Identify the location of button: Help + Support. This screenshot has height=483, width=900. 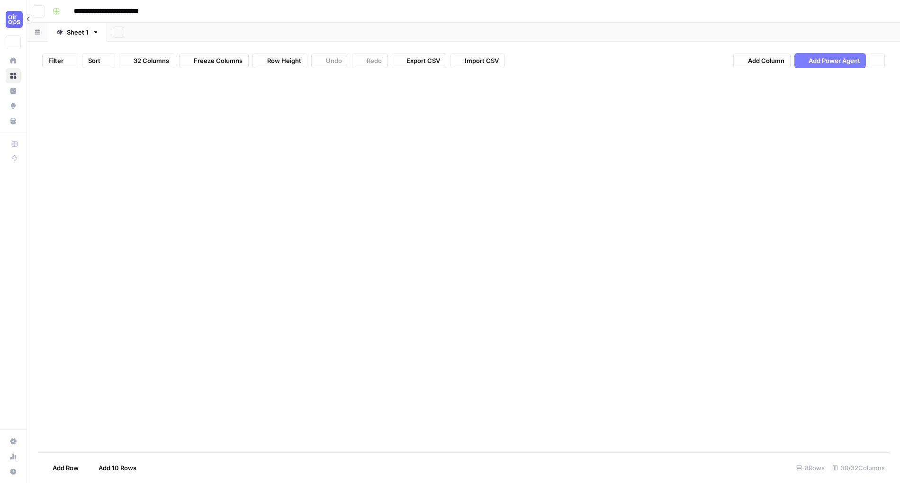
(13, 472).